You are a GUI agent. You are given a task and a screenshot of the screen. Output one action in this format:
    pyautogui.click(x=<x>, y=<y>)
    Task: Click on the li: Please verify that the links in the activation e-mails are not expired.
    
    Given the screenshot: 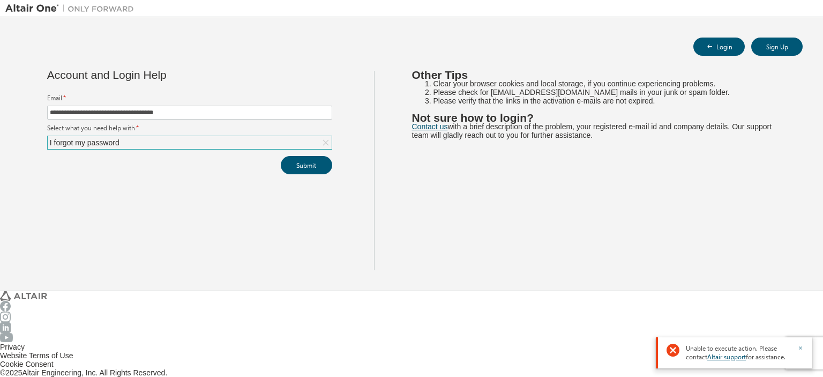 What is the action you would take?
    pyautogui.click(x=607, y=101)
    